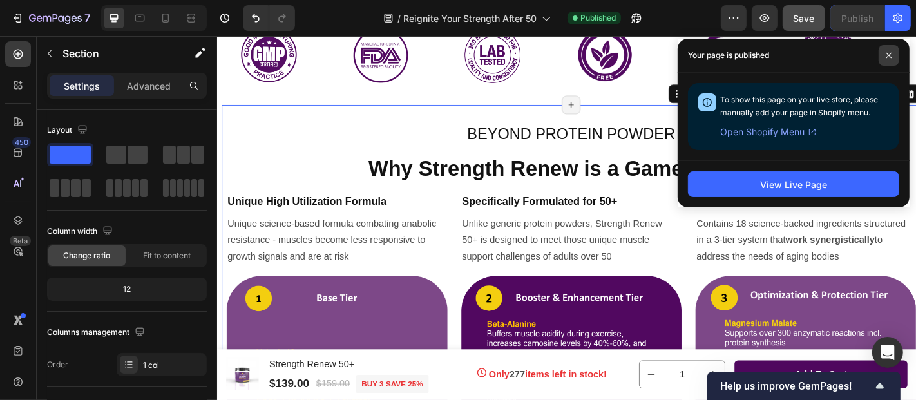 The image size is (916, 400). Describe the element at coordinates (857, 18) in the screenshot. I see `div: Publish` at that location.